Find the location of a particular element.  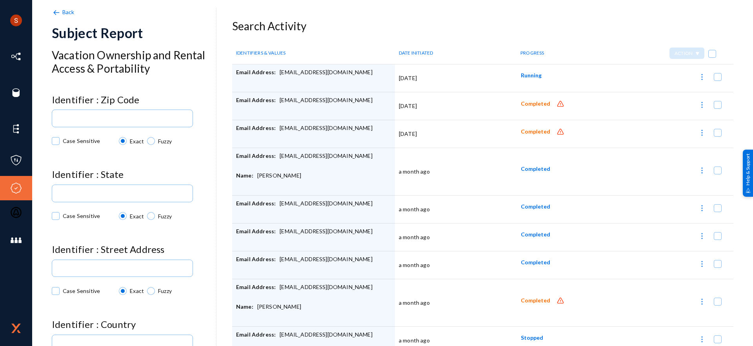

div: Subject Report is located at coordinates (134, 33).